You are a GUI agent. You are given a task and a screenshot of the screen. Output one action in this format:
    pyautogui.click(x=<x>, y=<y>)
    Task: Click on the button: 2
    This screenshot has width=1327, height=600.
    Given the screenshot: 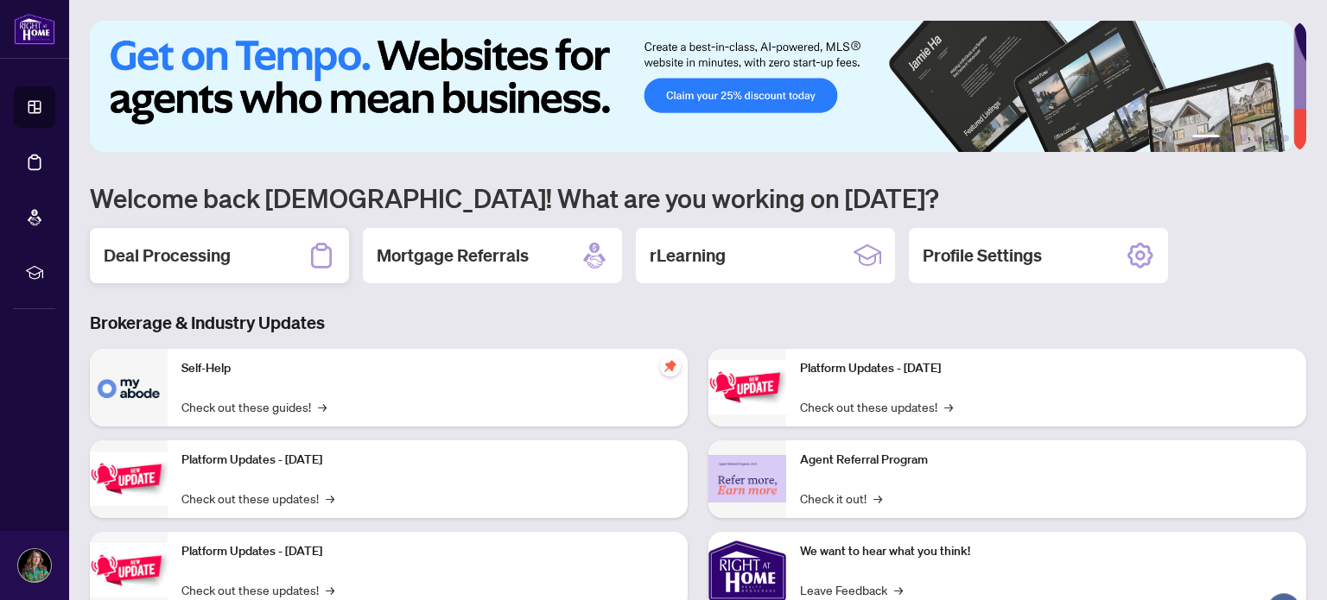 What is the action you would take?
    pyautogui.click(x=1230, y=138)
    